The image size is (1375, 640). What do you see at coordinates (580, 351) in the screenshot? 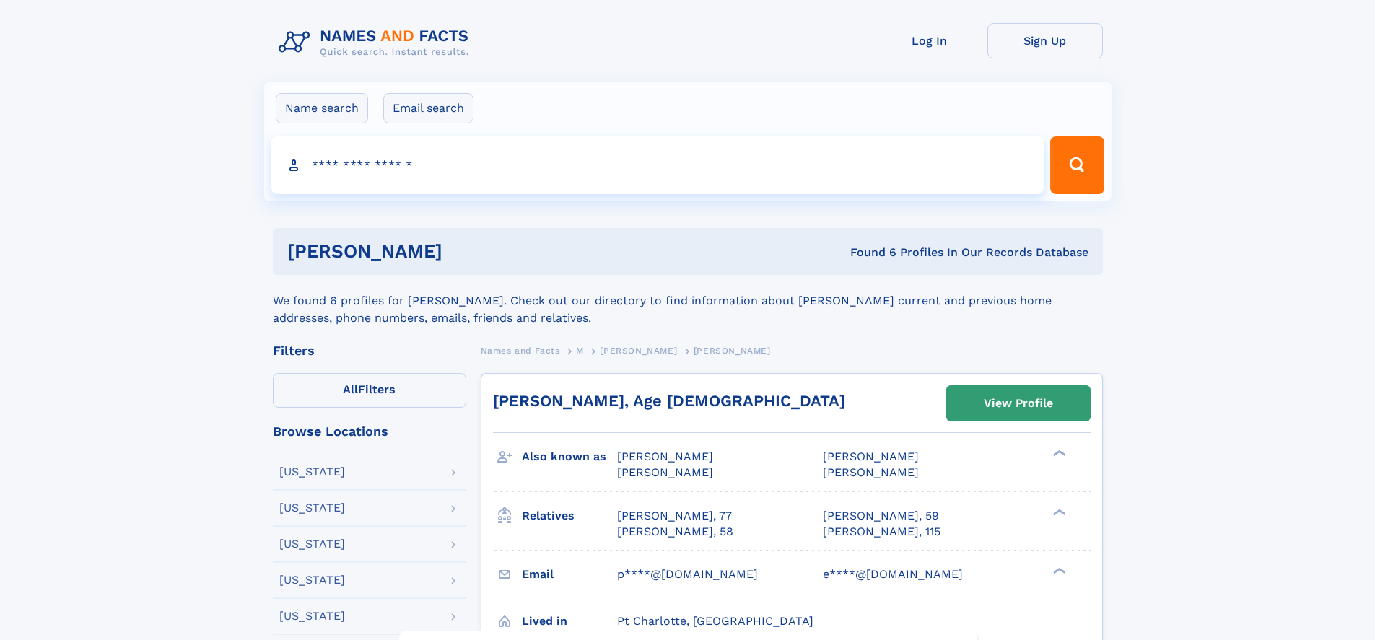
I see `span: M` at bounding box center [580, 351].